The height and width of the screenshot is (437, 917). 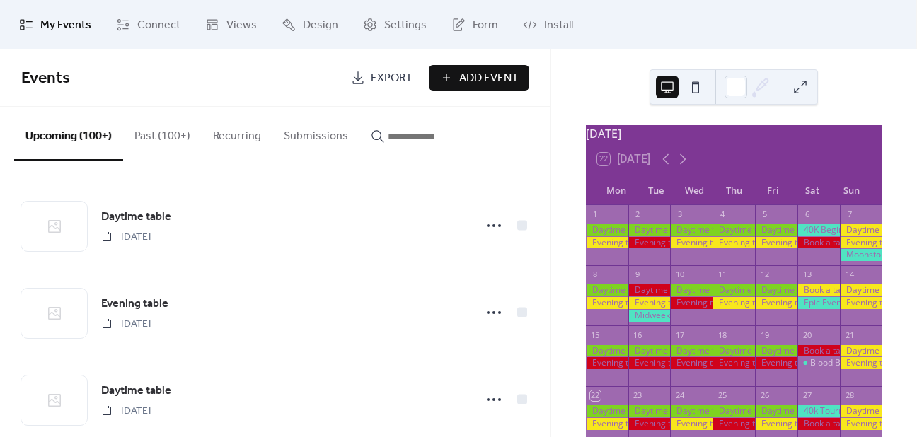 What do you see at coordinates (679, 274) in the screenshot?
I see `div: 10` at bounding box center [679, 274].